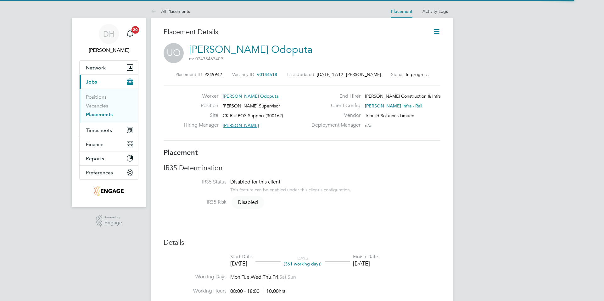 The width and height of the screenshot is (604, 301). What do you see at coordinates (334, 115) in the screenshot?
I see `label: Vendor` at bounding box center [334, 115].